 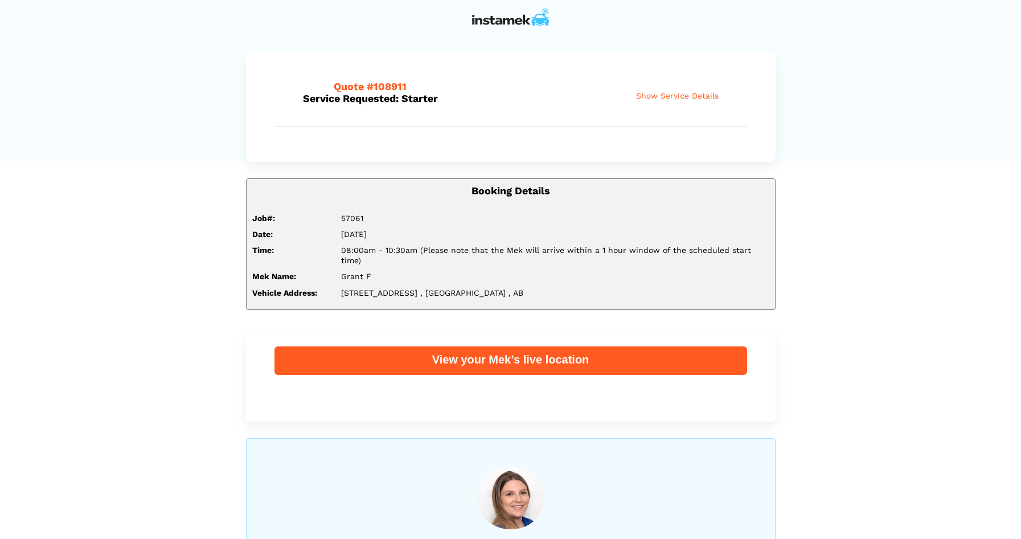 I want to click on strong: Date:, so click(x=263, y=234).